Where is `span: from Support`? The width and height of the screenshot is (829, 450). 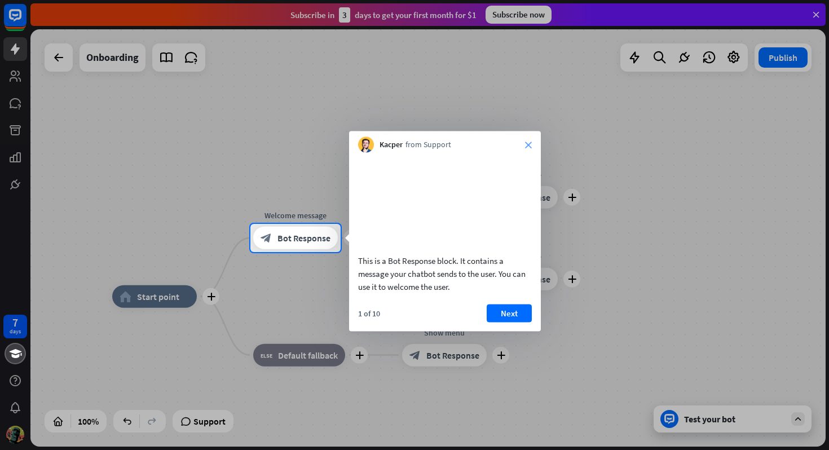 span: from Support is located at coordinates (428, 145).